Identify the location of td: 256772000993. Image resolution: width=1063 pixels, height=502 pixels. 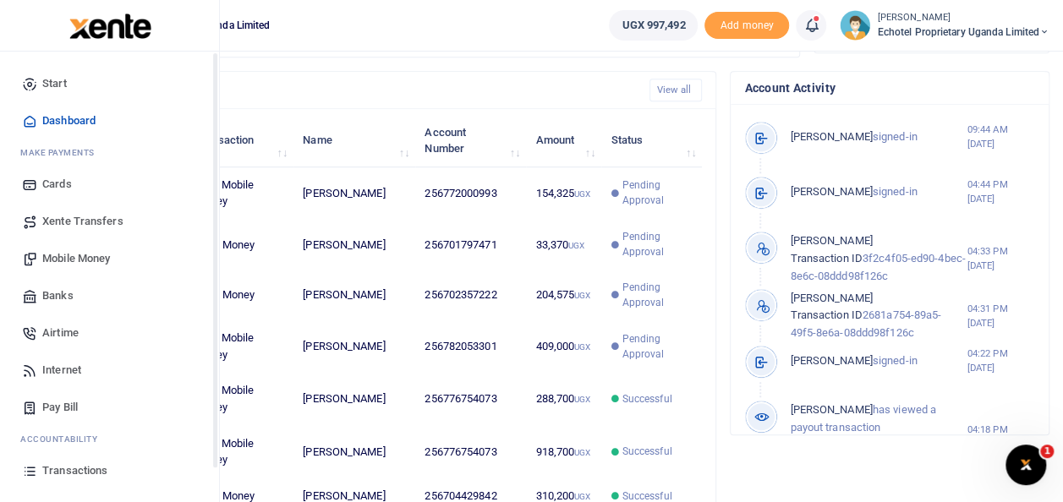
(470, 194).